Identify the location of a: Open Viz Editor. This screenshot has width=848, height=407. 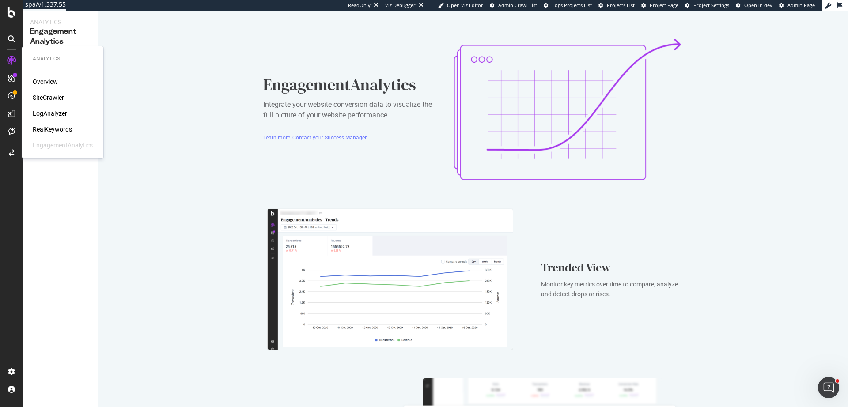
(460, 5).